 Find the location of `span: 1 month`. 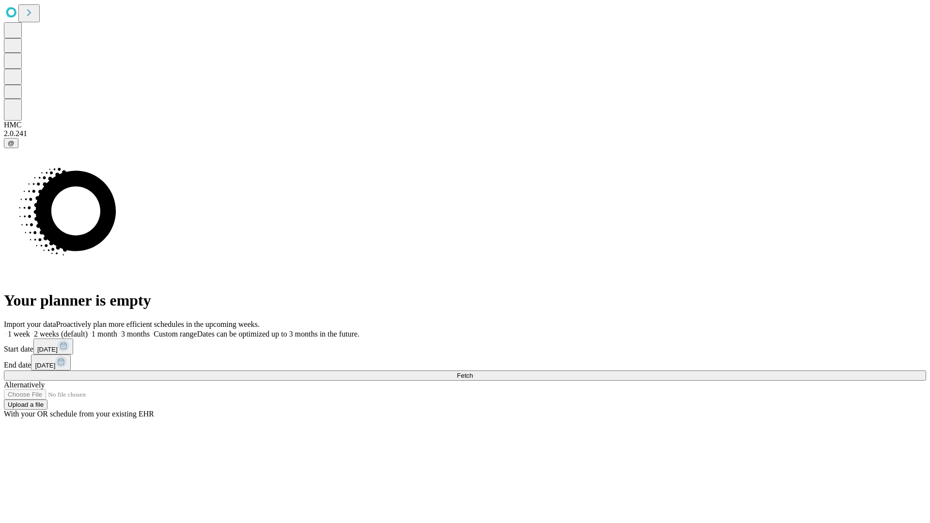

span: 1 month is located at coordinates (104, 334).